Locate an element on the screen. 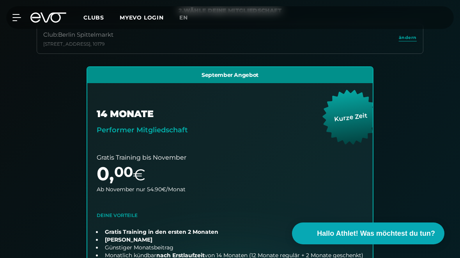 This screenshot has width=460, height=258. span: en is located at coordinates (184, 18).